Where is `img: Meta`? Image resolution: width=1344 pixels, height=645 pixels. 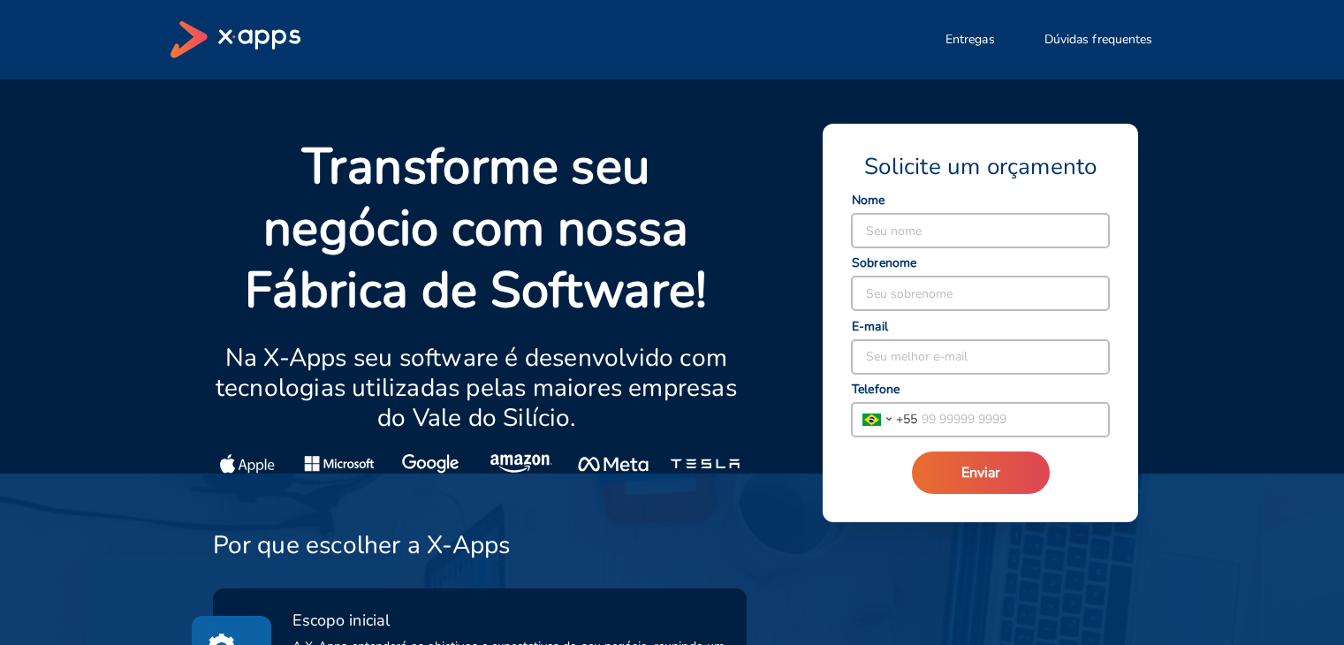
img: Meta is located at coordinates (612, 464).